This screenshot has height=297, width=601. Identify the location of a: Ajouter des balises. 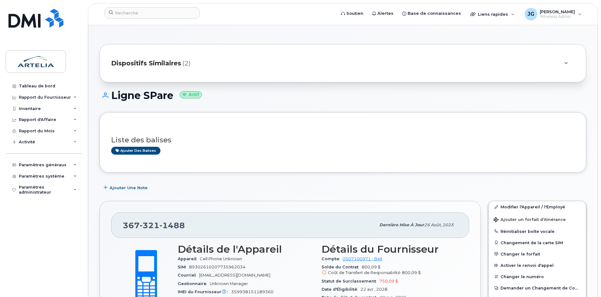
(136, 150).